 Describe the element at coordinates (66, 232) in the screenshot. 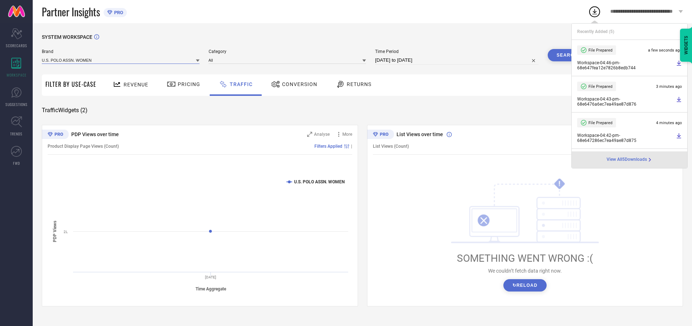

I see `text: 2L` at that location.